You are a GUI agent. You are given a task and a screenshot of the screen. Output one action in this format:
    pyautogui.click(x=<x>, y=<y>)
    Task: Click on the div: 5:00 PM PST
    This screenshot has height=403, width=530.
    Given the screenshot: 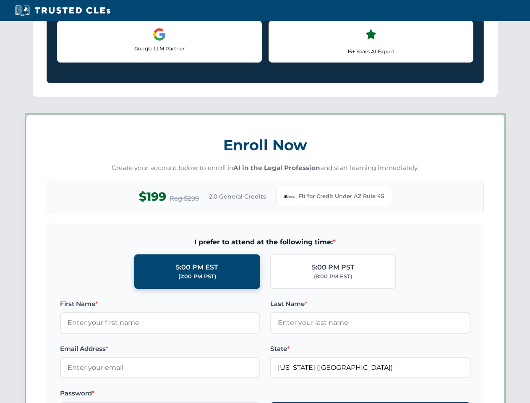 What is the action you would take?
    pyautogui.click(x=333, y=267)
    